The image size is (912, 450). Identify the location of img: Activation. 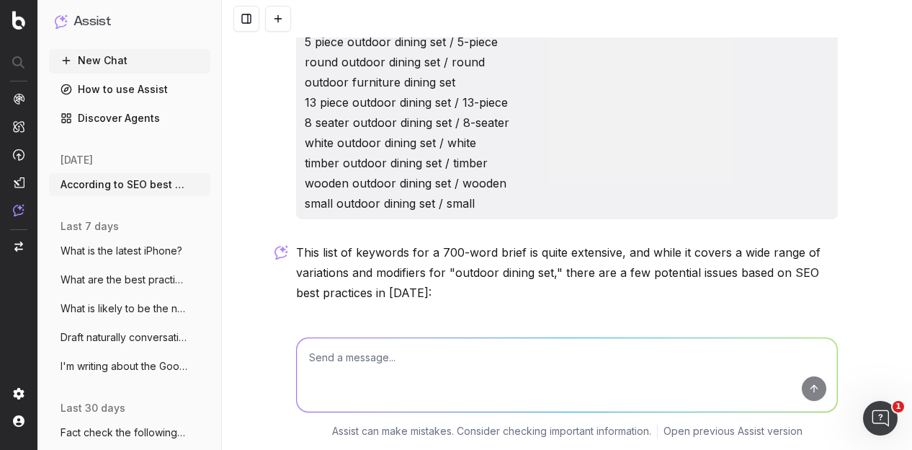
(19, 154).